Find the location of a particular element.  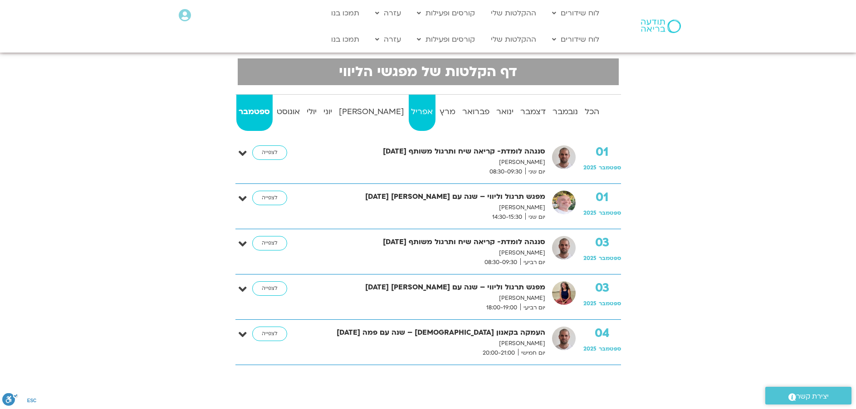

a: יצירת קשר is located at coordinates (808, 396).